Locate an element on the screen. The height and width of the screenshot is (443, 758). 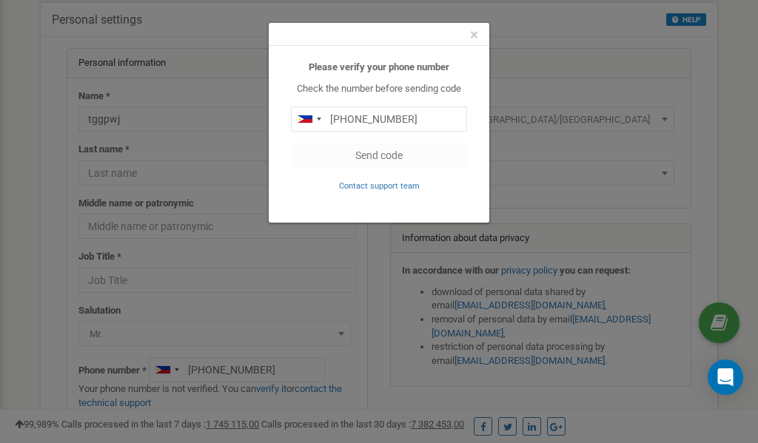
p: Check the number before sending code is located at coordinates (379, 89).